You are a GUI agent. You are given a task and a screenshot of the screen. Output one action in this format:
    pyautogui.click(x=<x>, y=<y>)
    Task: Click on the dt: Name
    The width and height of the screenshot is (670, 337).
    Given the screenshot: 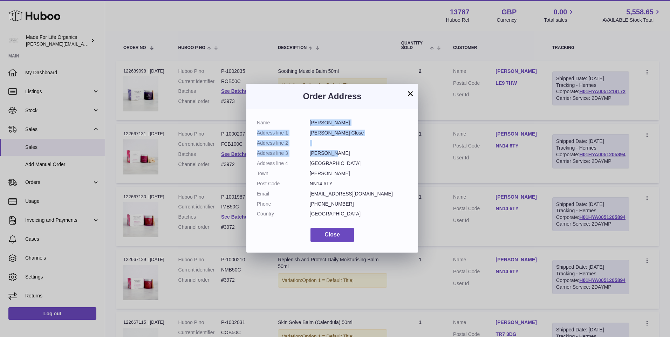 What is the action you would take?
    pyautogui.click(x=283, y=123)
    